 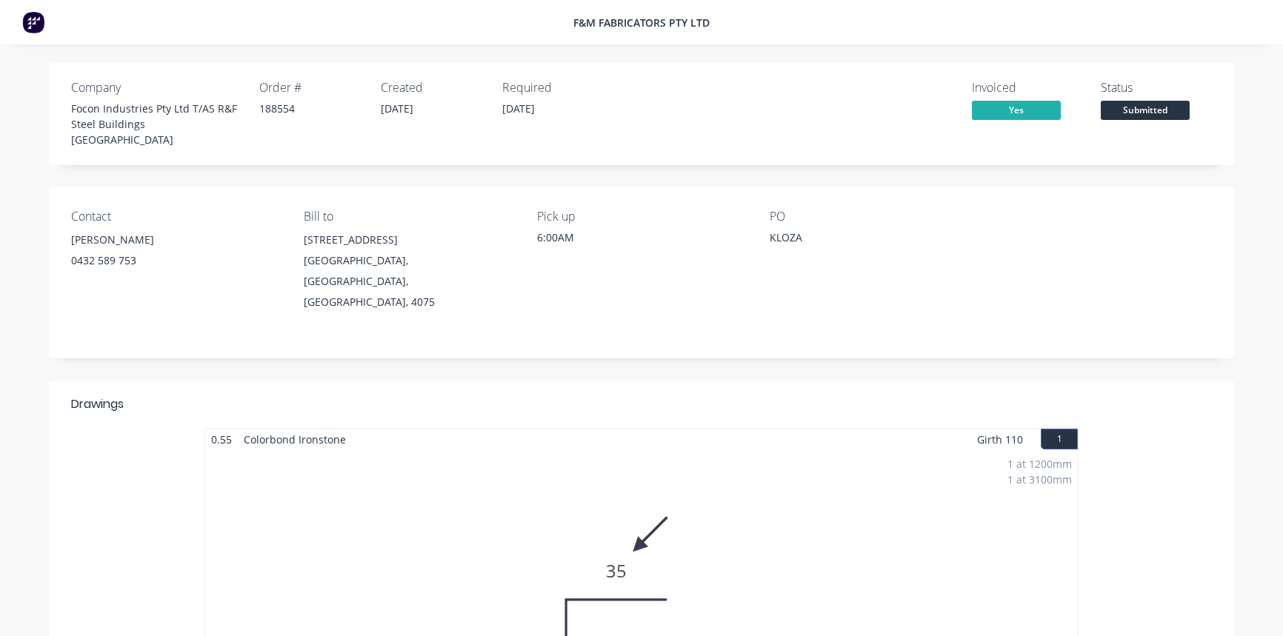 I want to click on div: 188554, so click(x=311, y=108).